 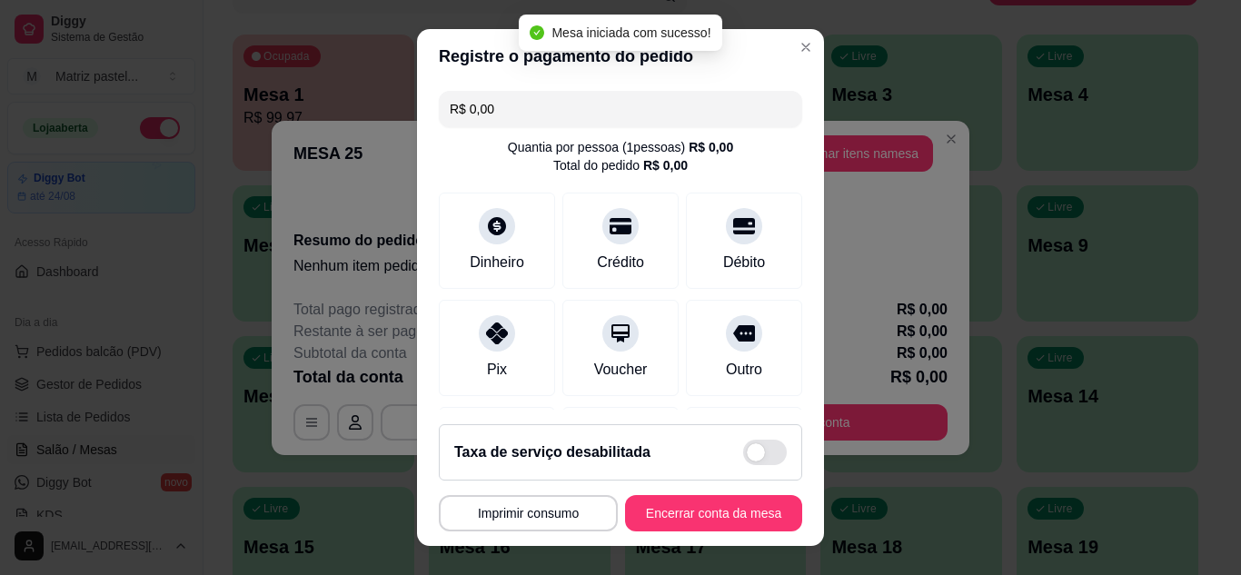 What do you see at coordinates (497, 370) in the screenshot?
I see `div: Pix` at bounding box center [497, 370].